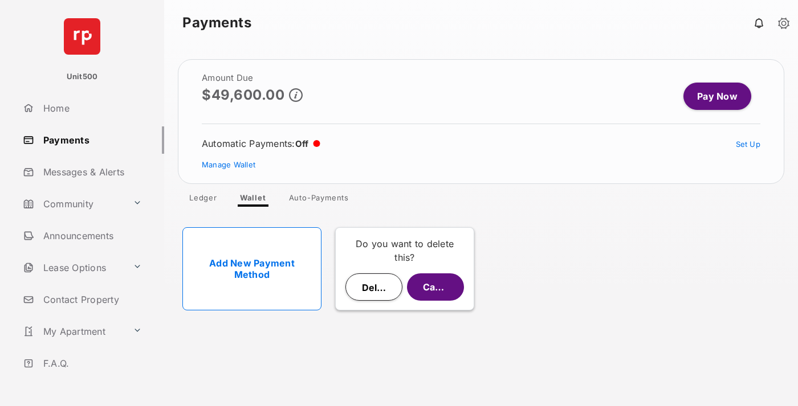  I want to click on p: $49,600.00, so click(243, 95).